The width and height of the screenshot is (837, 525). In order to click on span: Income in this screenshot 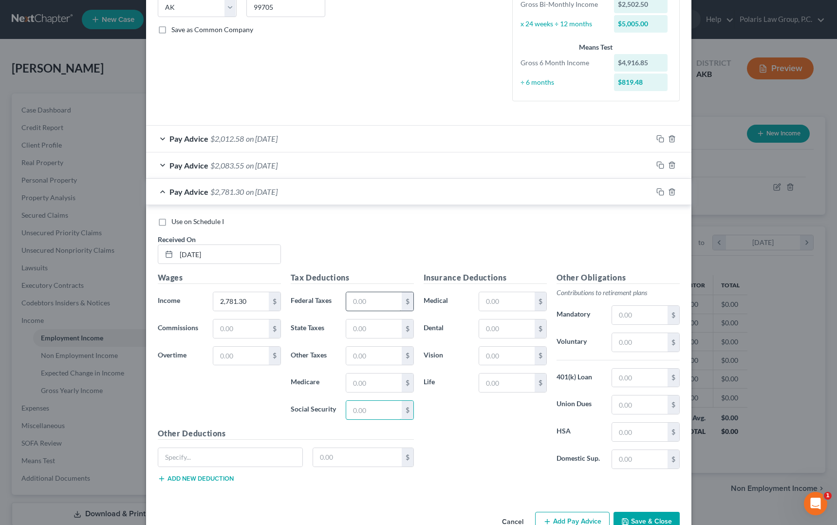, I will do `click(169, 300)`.